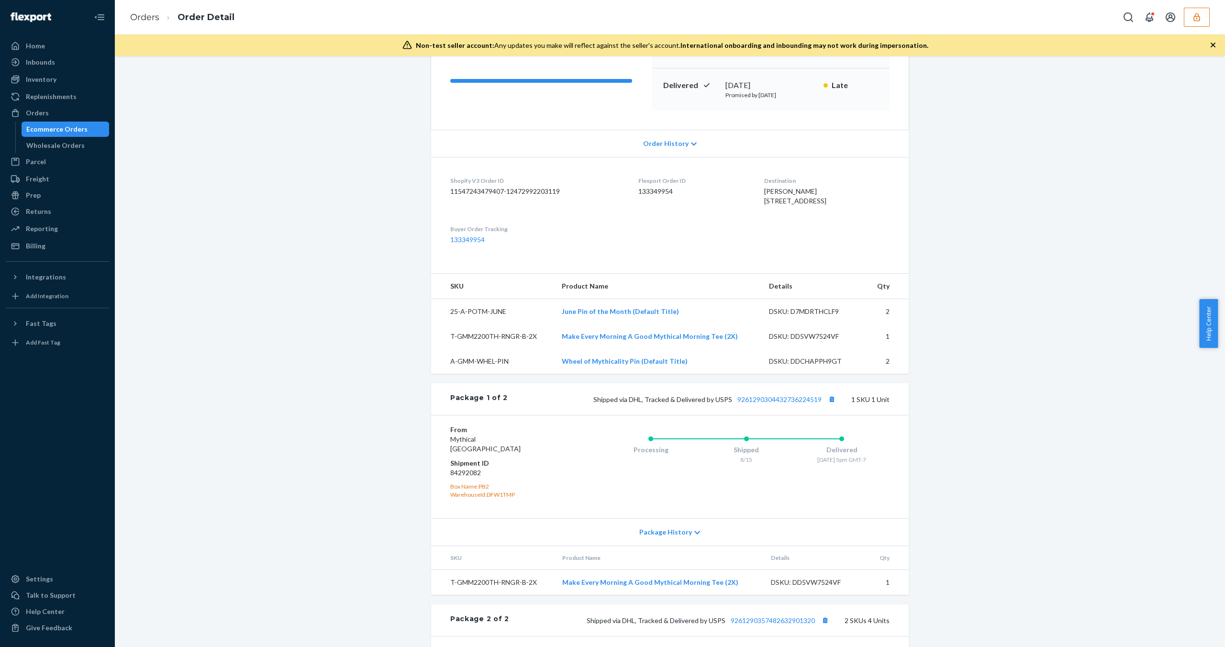 The height and width of the screenshot is (647, 1225). What do you see at coordinates (536, 191) in the screenshot?
I see `dd: 11547243479407-12472992203119` at bounding box center [536, 191].